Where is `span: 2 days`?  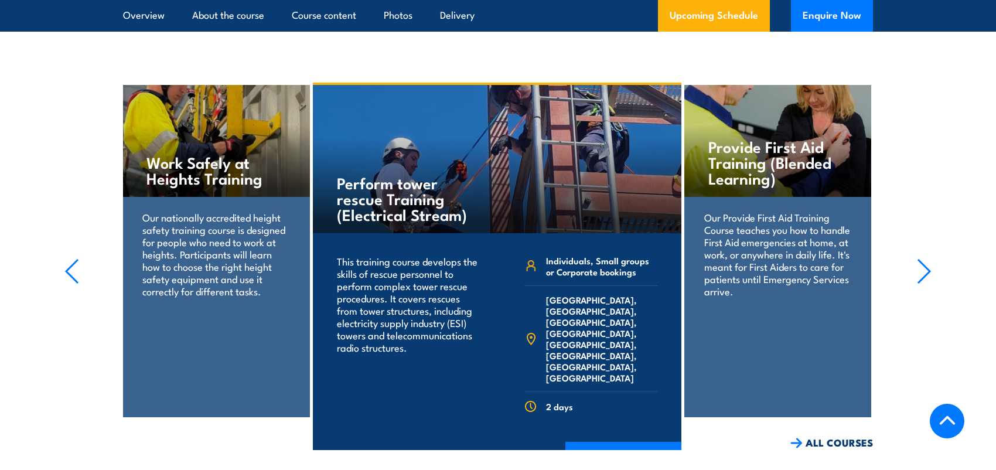
span: 2 days is located at coordinates (559, 406).